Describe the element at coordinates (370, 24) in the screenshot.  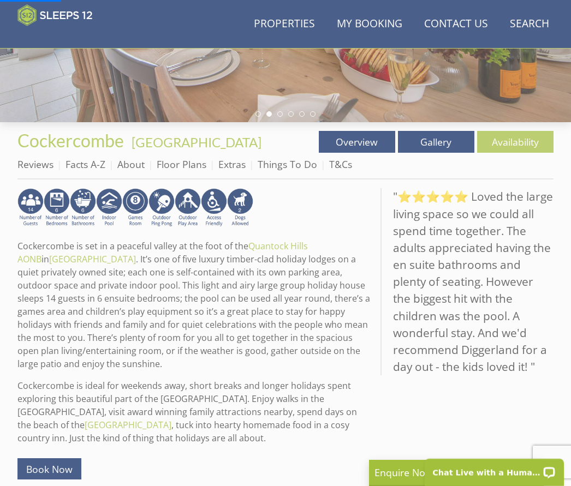
I see `a: My Booking` at that location.